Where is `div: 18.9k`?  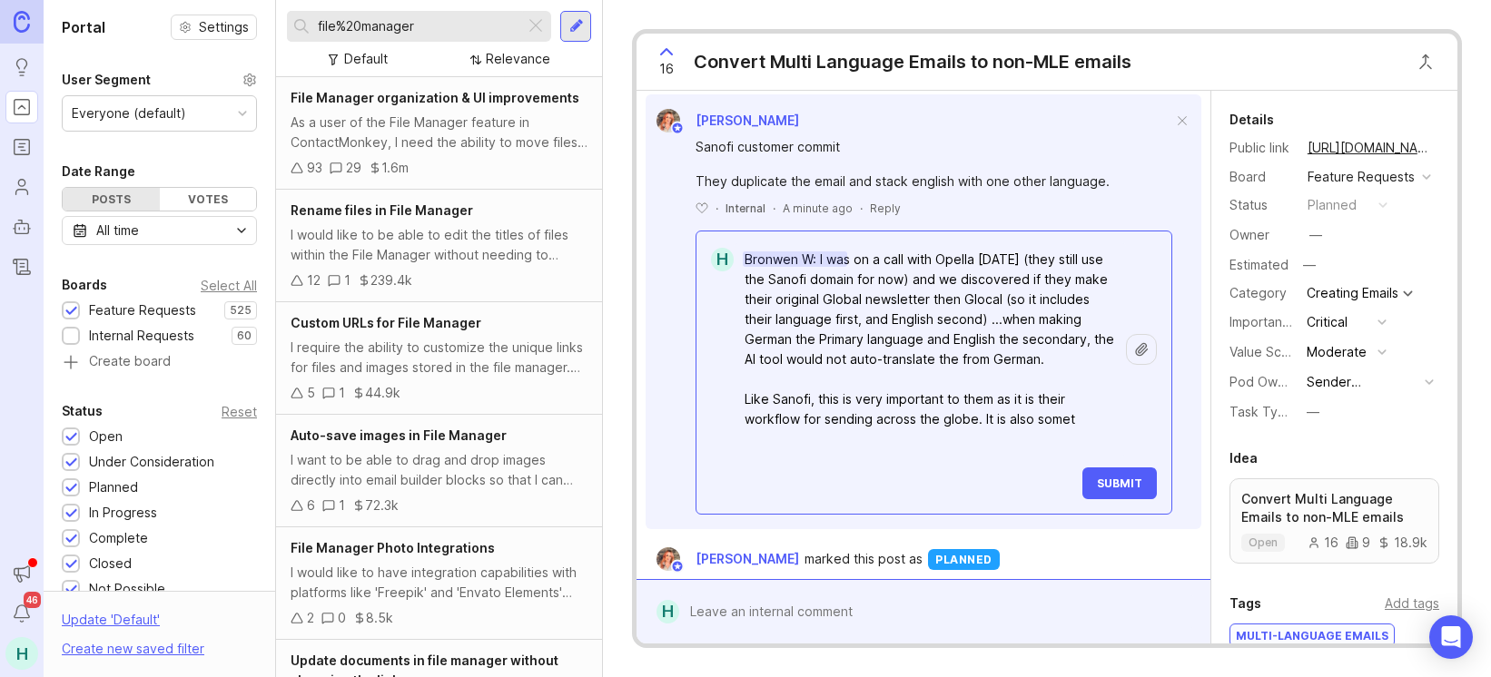 div: 18.9k is located at coordinates (1402, 543).